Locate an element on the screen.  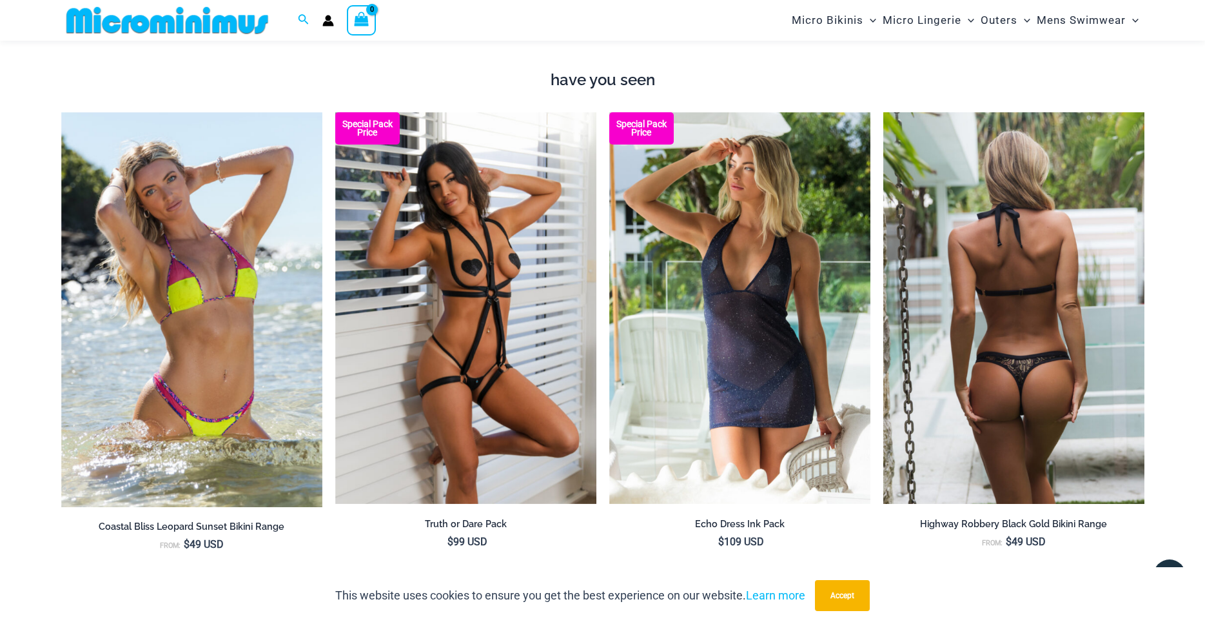
h2: Coastal Bliss Leopard Sunset Bikini Range is located at coordinates (192, 526).